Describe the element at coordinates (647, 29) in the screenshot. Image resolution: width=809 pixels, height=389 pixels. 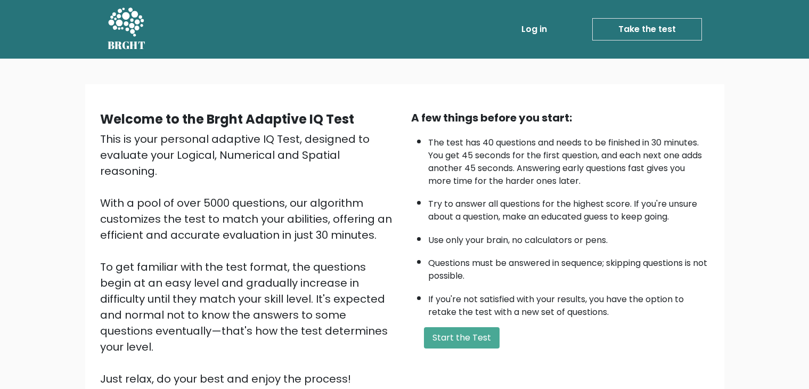
I see `a: Take the test` at that location.